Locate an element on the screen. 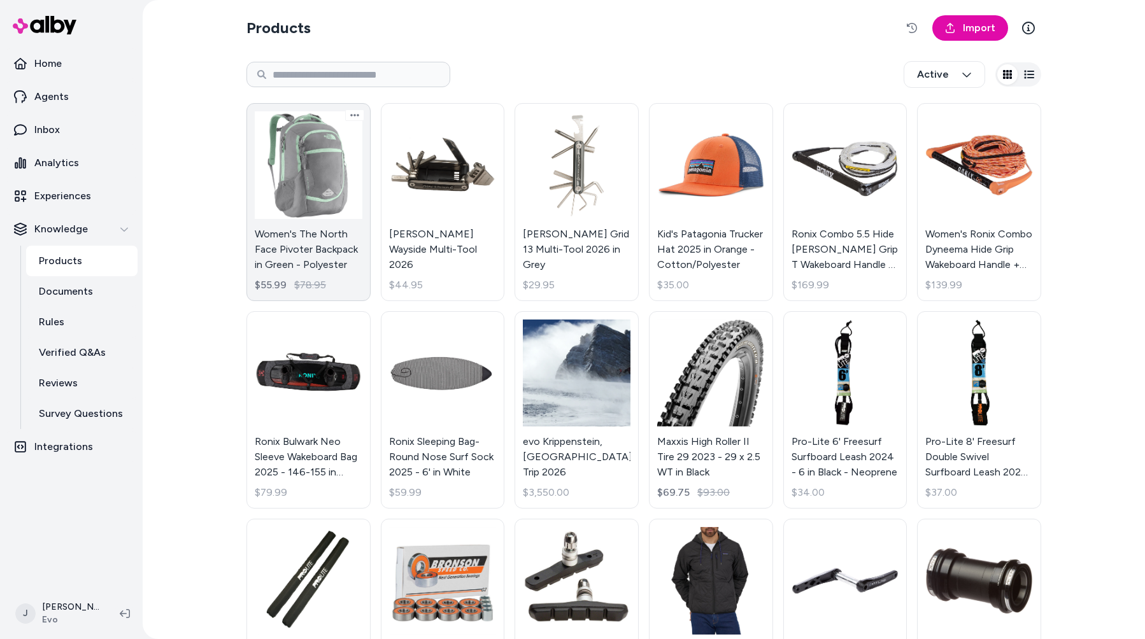  span: Import is located at coordinates (978, 28).